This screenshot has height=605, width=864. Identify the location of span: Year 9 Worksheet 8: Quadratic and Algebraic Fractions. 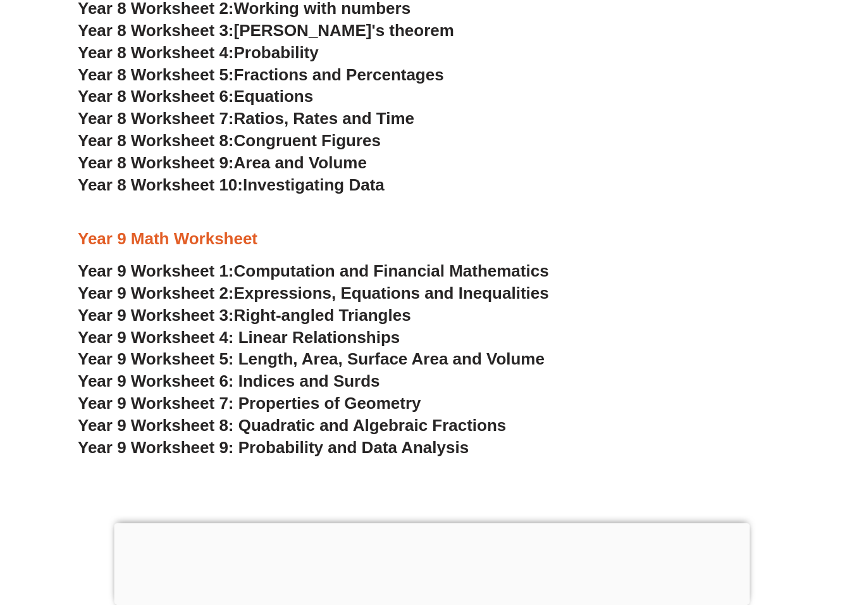
(292, 426).